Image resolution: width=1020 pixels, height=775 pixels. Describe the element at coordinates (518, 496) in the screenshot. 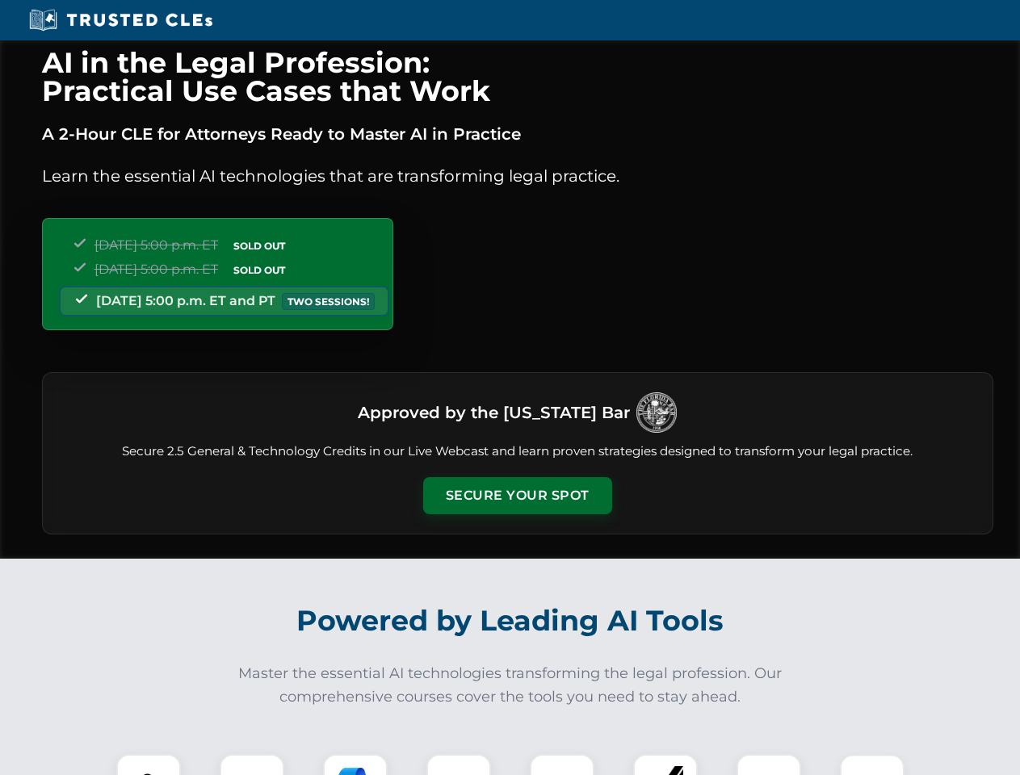

I see `button: Secure Your Spot` at that location.